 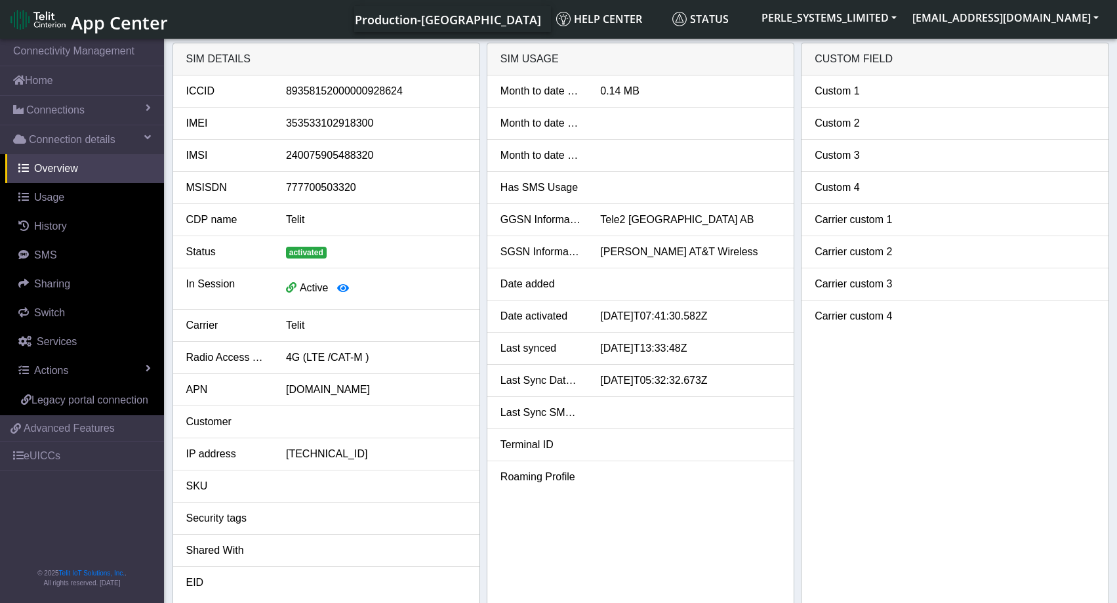 What do you see at coordinates (540, 188) in the screenshot?
I see `div: Has SMS Usage` at bounding box center [540, 188].